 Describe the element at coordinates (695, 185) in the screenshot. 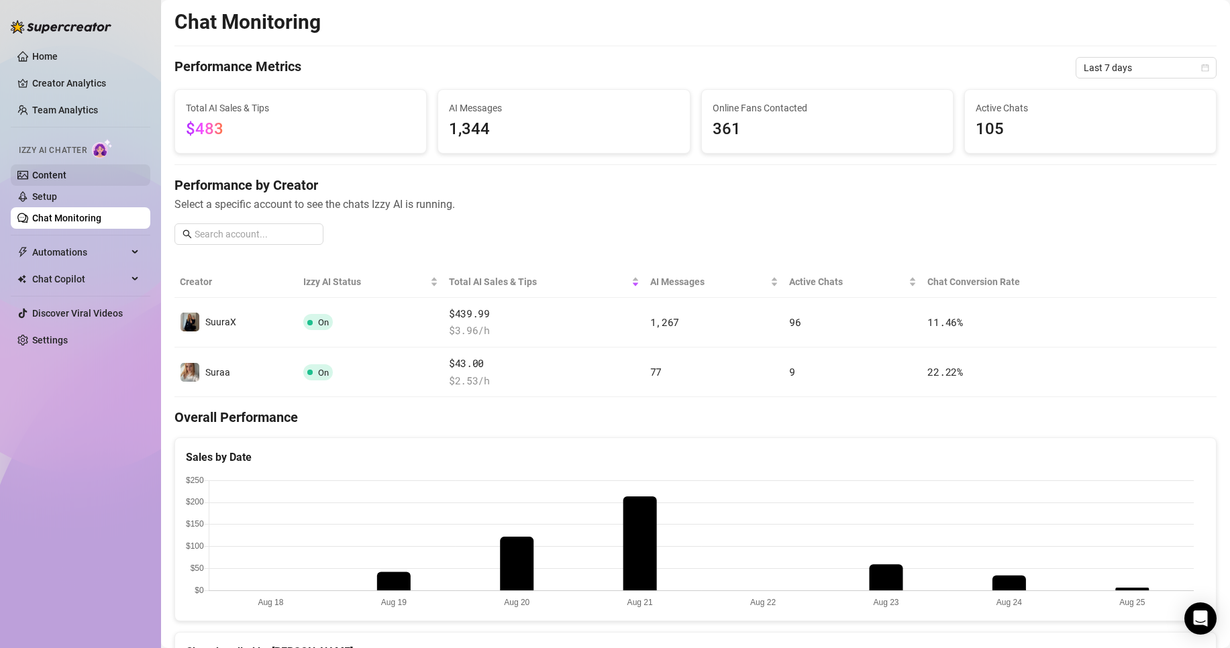

I see `h4: Performance by Creator` at that location.